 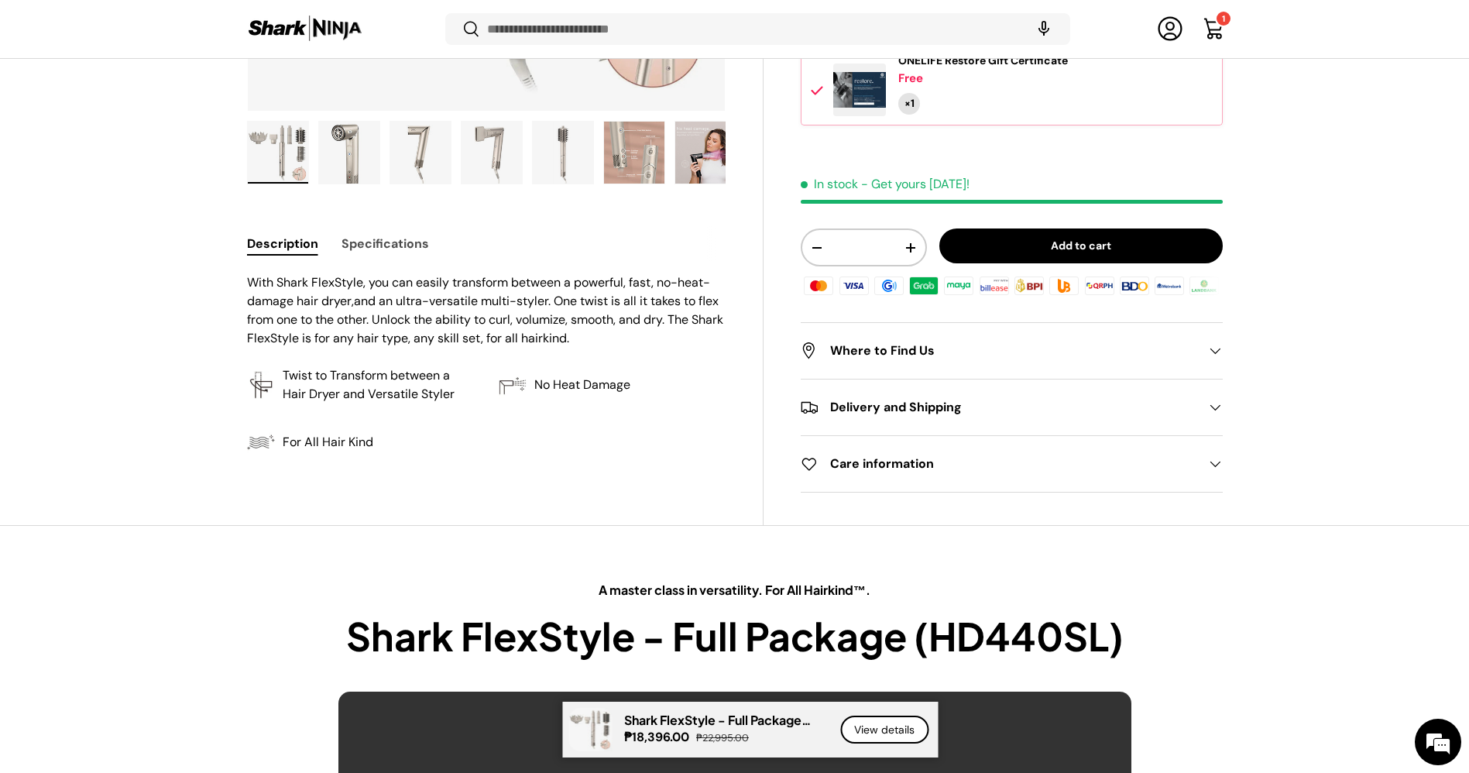 What do you see at coordinates (999, 352) in the screenshot?
I see `h2: Where to Find Us` at bounding box center [999, 352].